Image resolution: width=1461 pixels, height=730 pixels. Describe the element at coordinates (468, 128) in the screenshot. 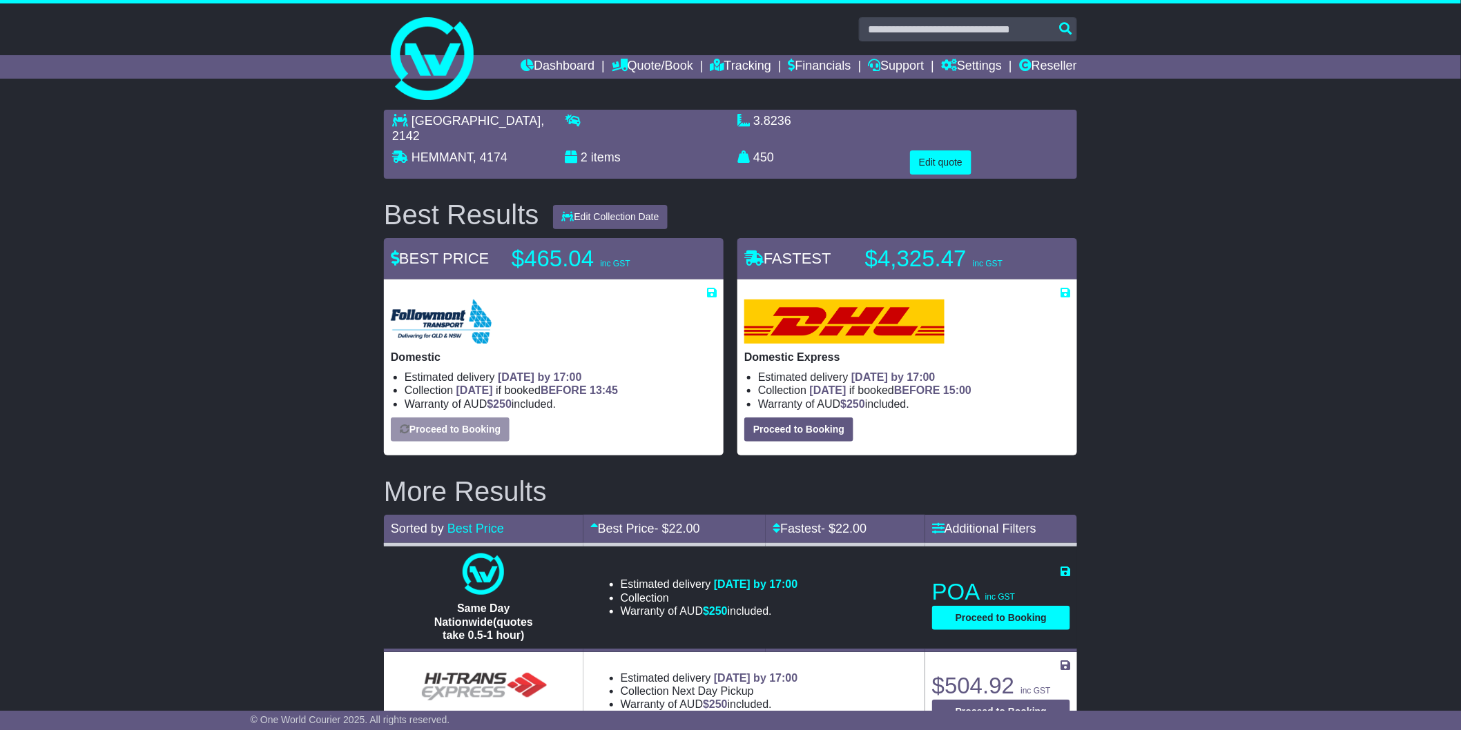

I see `span: , 2142` at that location.